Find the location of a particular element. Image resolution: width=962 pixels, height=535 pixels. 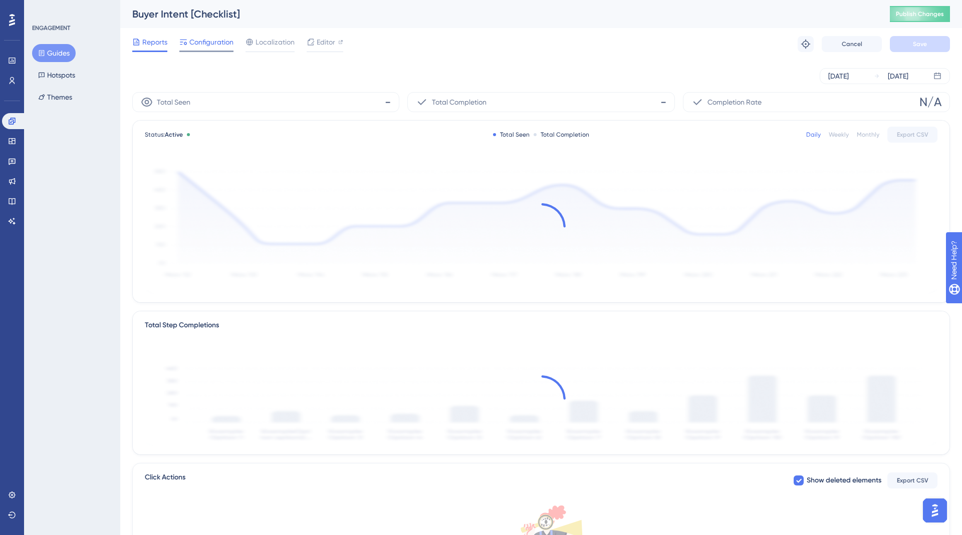

span: Active is located at coordinates (174, 135).